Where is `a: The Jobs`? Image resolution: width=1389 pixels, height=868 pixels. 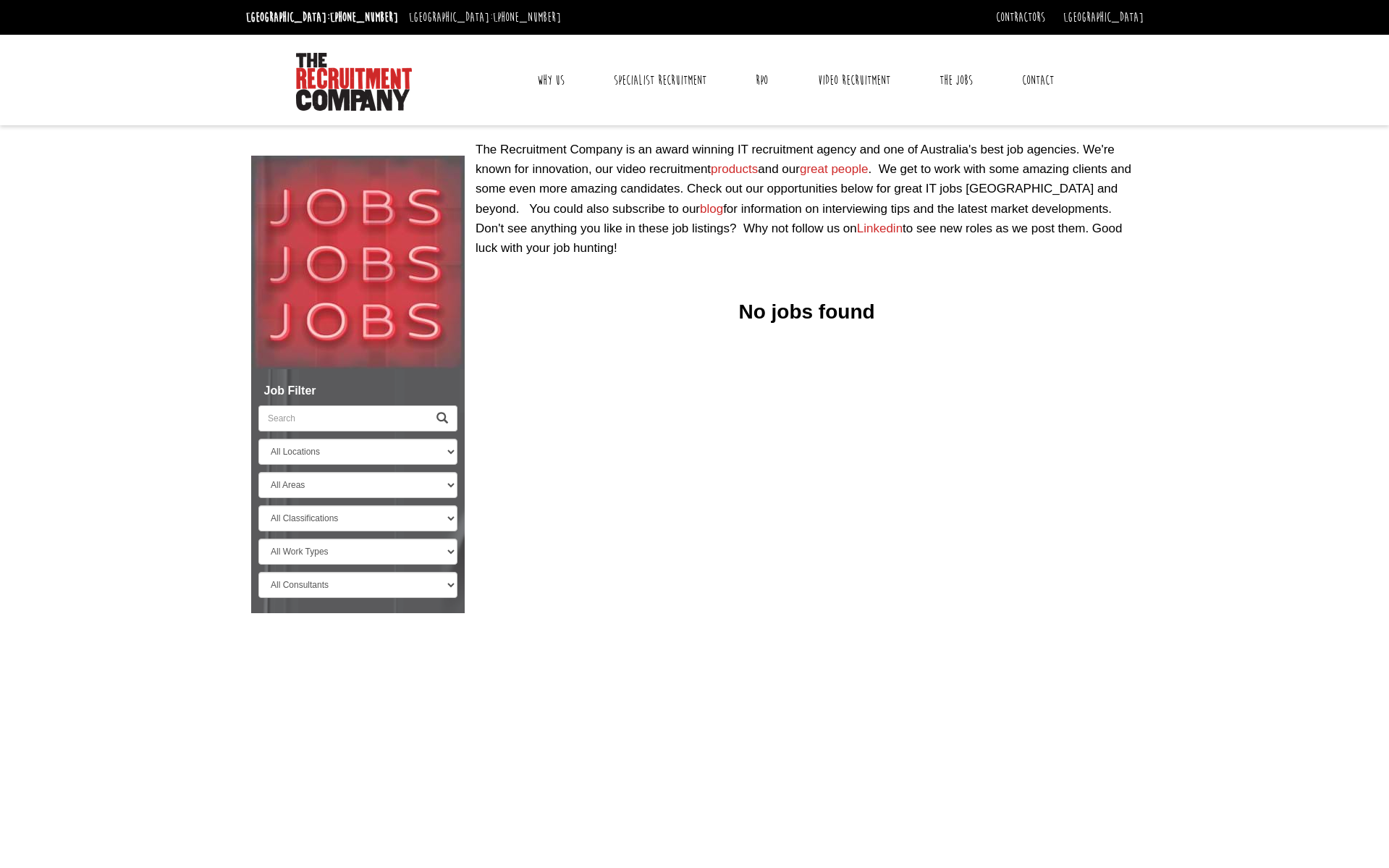
a: The Jobs is located at coordinates (956, 80).